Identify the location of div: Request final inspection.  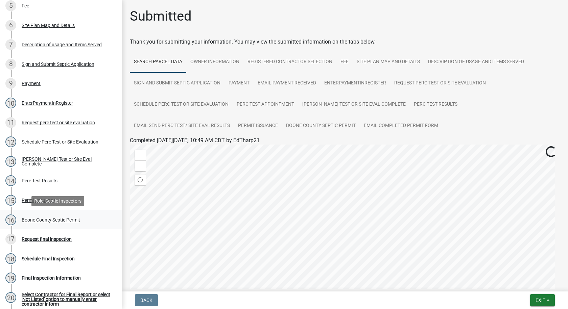
(47, 239).